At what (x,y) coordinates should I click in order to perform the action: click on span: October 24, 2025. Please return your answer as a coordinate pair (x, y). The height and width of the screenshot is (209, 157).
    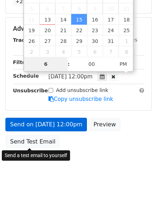
    Looking at the image, I should click on (110, 30).